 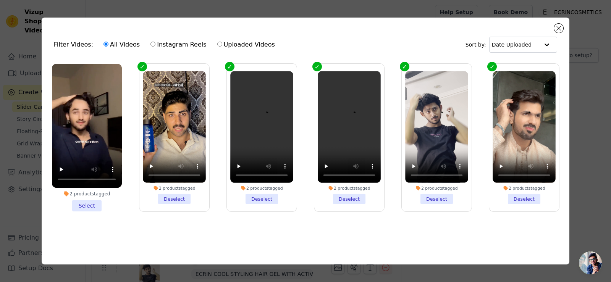 I want to click on label: Instagram Reels, so click(x=178, y=45).